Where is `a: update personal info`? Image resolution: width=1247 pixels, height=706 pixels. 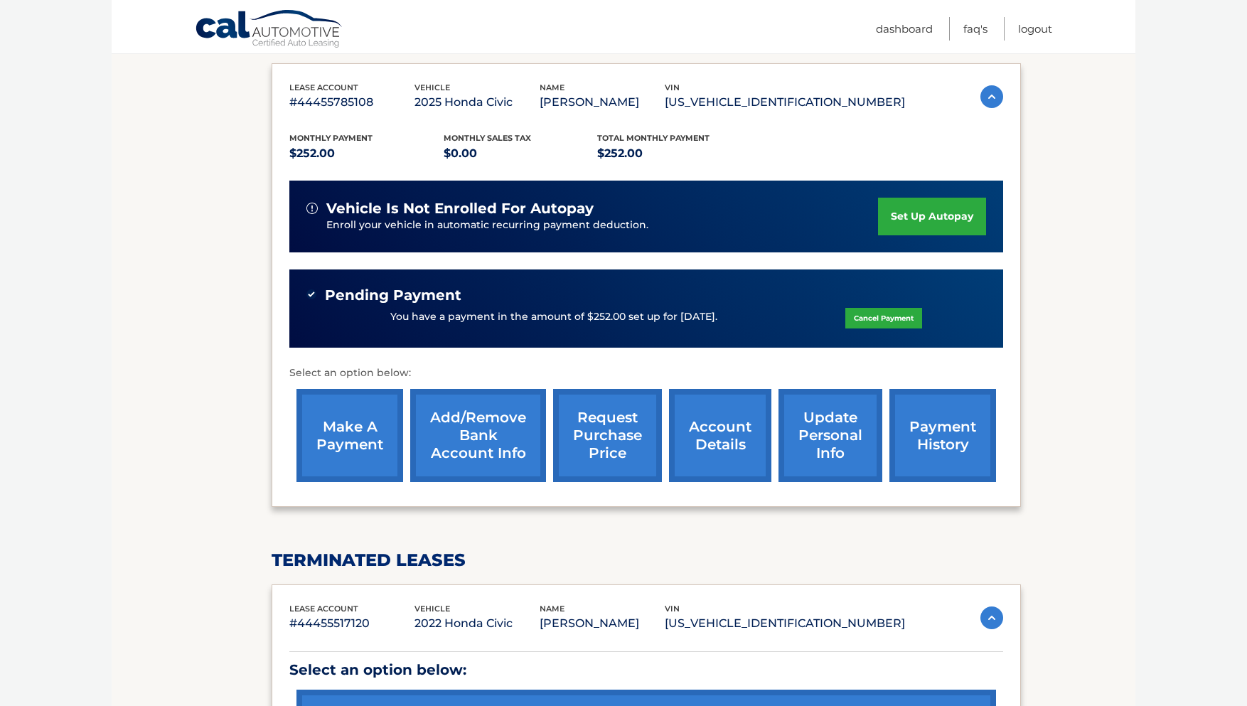 a: update personal info is located at coordinates (830, 435).